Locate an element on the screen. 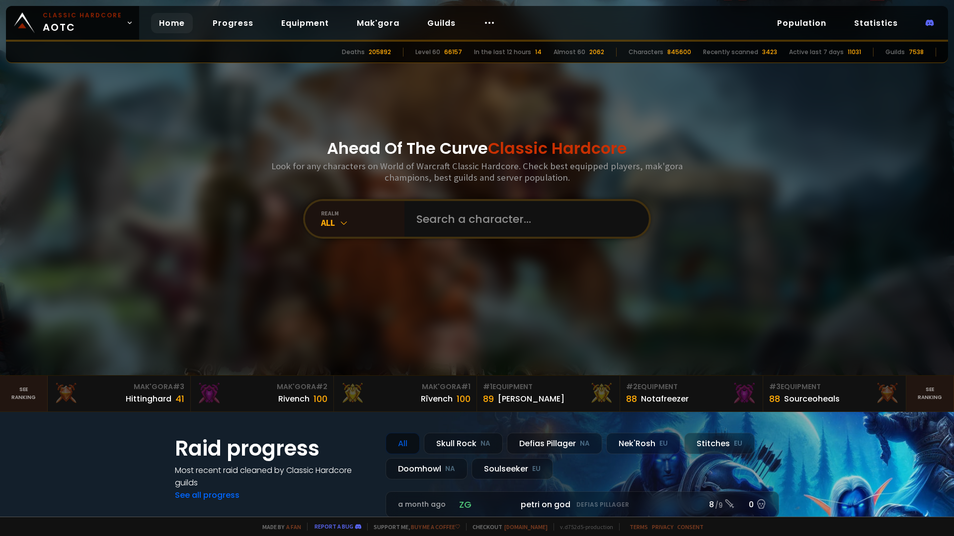 Image resolution: width=954 pixels, height=536 pixels. div: Doomhowl is located at coordinates (426, 469).